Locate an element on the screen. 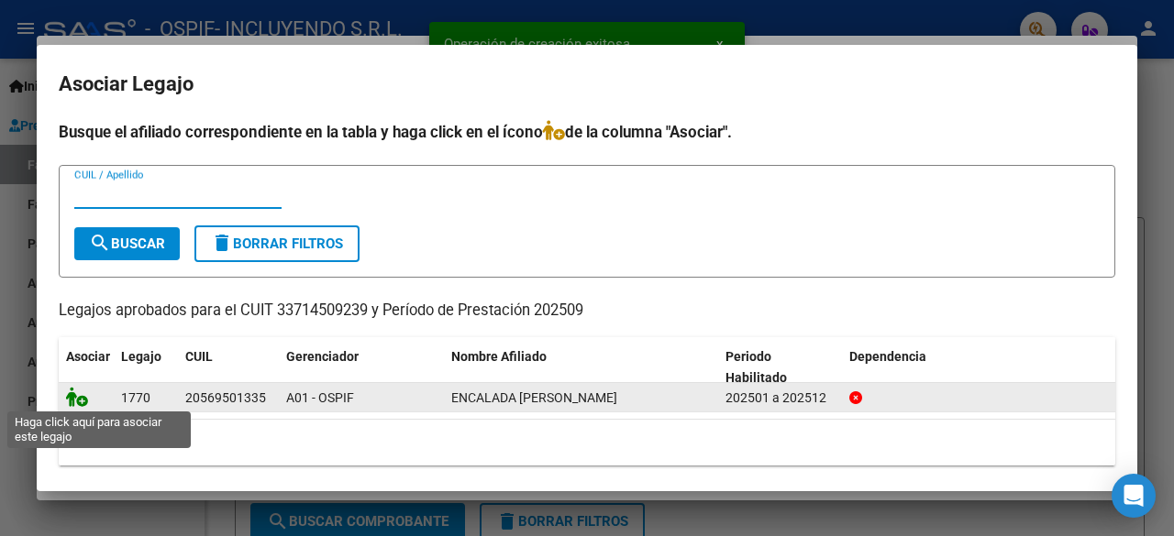 Image resolution: width=1174 pixels, height=536 pixels. div: 20569501335 is located at coordinates (226, 398).